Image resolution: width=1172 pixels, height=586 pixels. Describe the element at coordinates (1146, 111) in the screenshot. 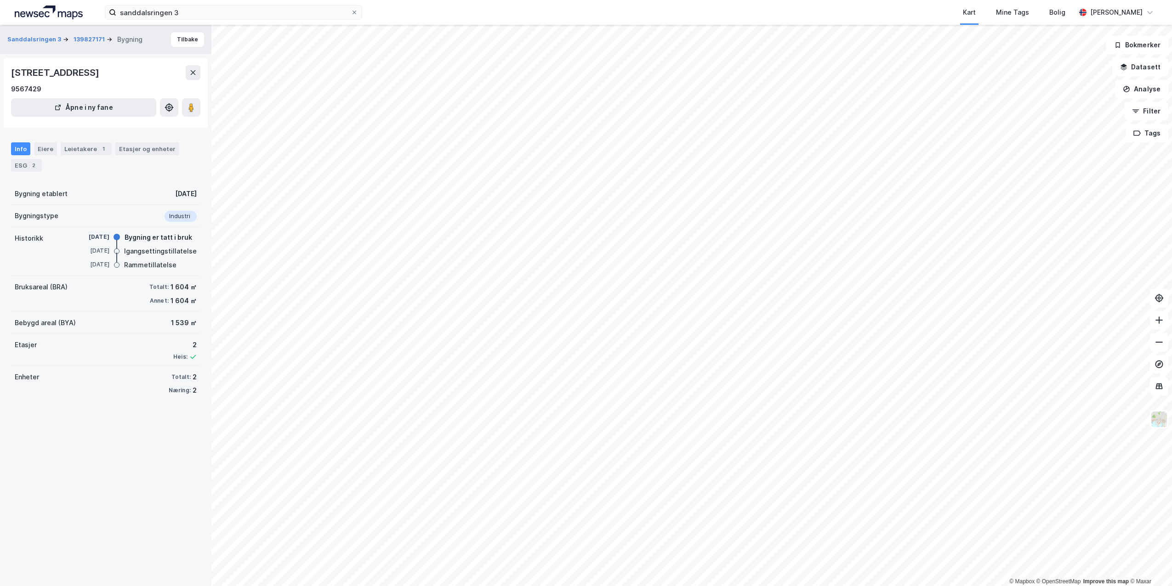

I see `button: Filter` at that location.